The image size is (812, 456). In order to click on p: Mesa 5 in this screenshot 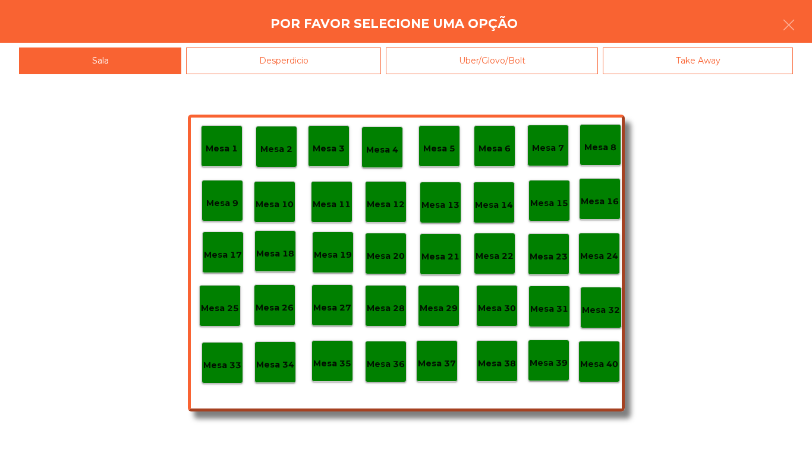, I will do `click(439, 149)`.